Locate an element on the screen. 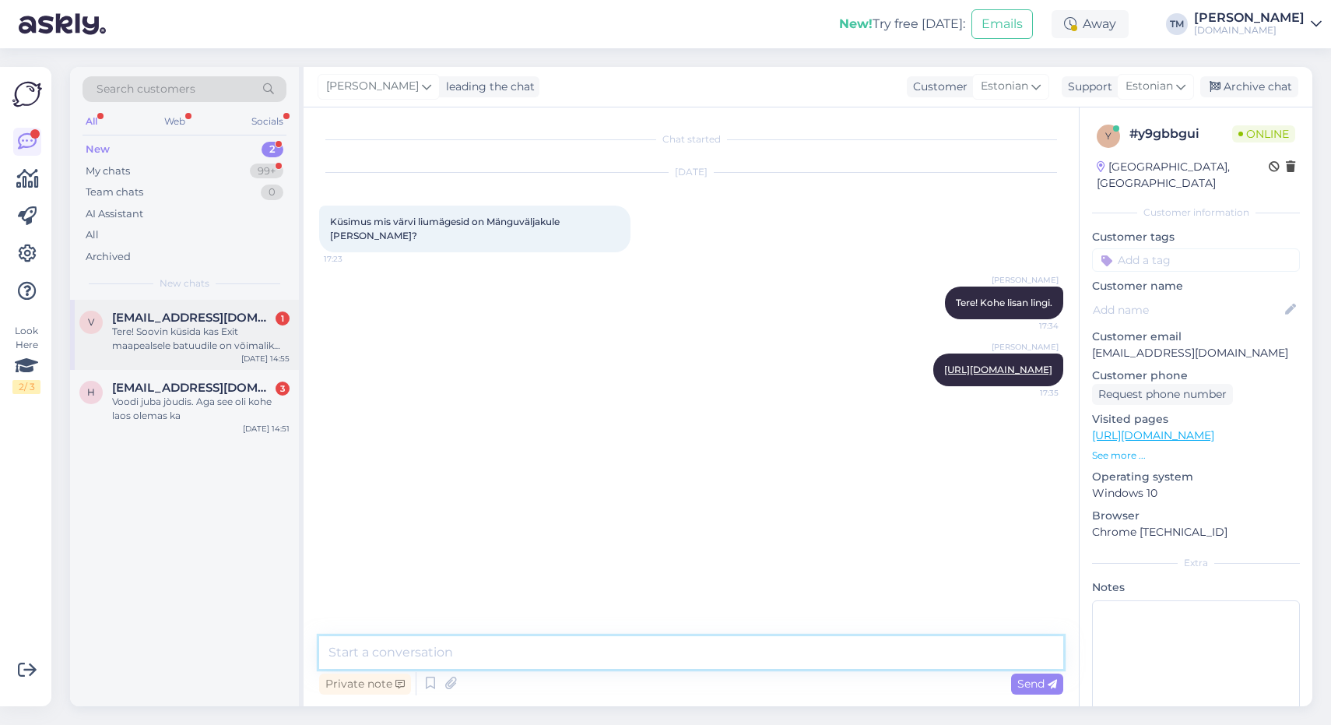  span: Search customers is located at coordinates (146, 89).